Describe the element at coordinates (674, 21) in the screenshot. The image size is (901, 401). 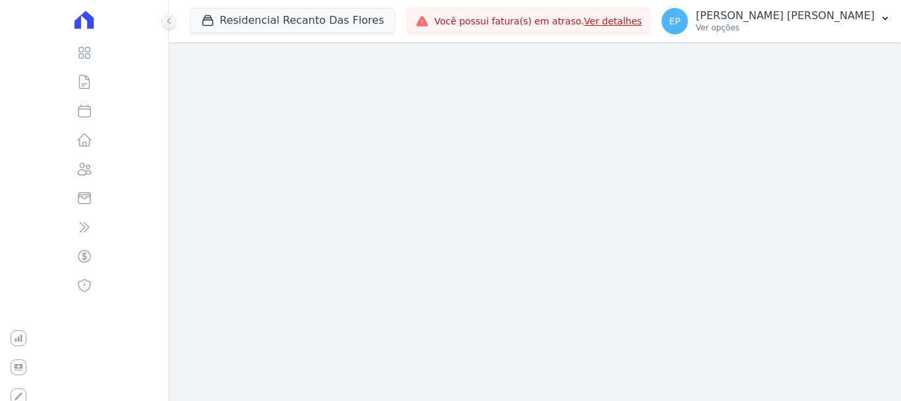
I see `span: EP` at that location.